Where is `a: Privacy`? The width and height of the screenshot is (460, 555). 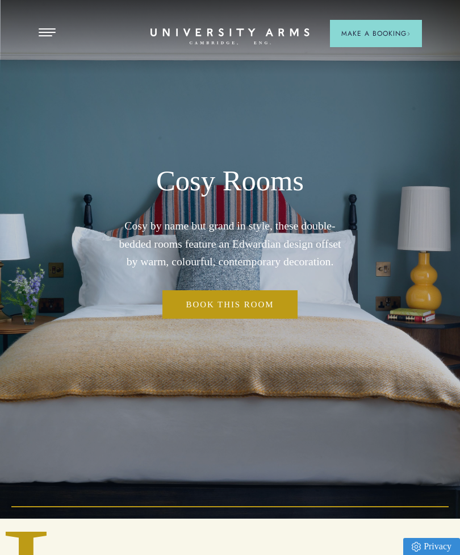 a: Privacy is located at coordinates (432, 546).